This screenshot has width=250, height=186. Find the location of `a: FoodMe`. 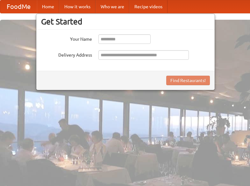

a: FoodMe is located at coordinates (18, 7).